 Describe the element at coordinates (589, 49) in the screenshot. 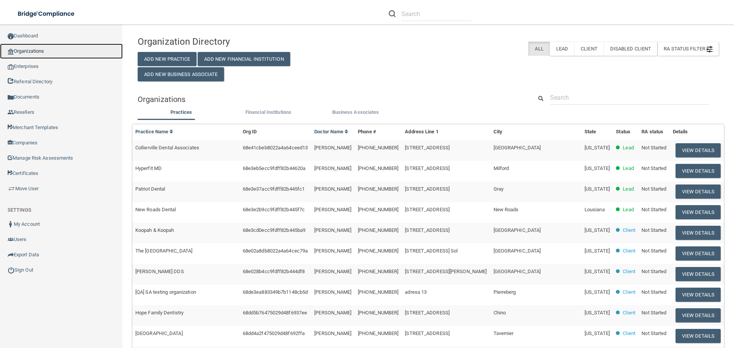

I see `label: Client` at that location.